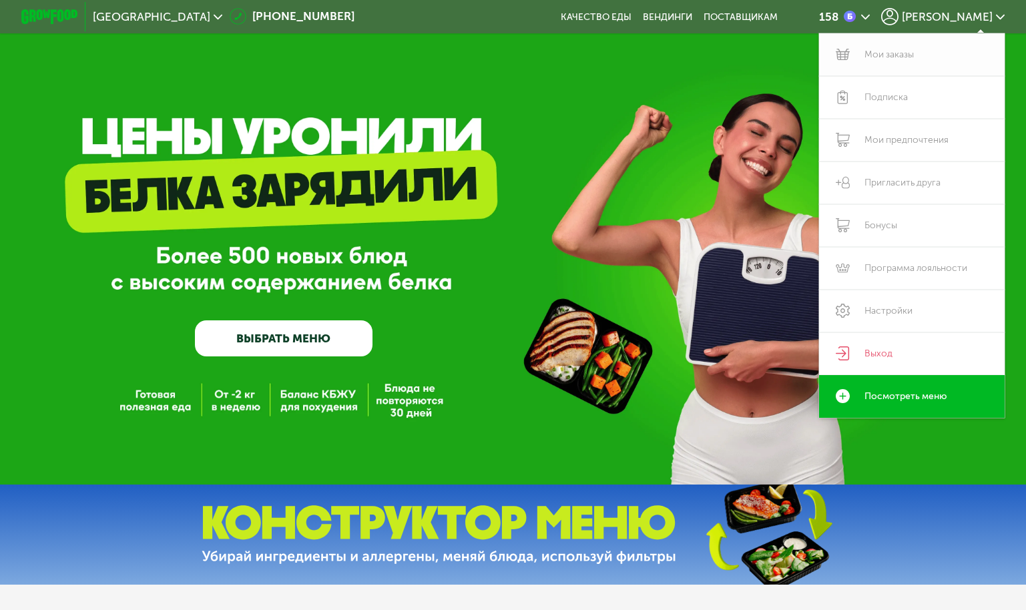 The height and width of the screenshot is (610, 1026). What do you see at coordinates (912, 55) in the screenshot?
I see `a: Мои заказы` at bounding box center [912, 55].